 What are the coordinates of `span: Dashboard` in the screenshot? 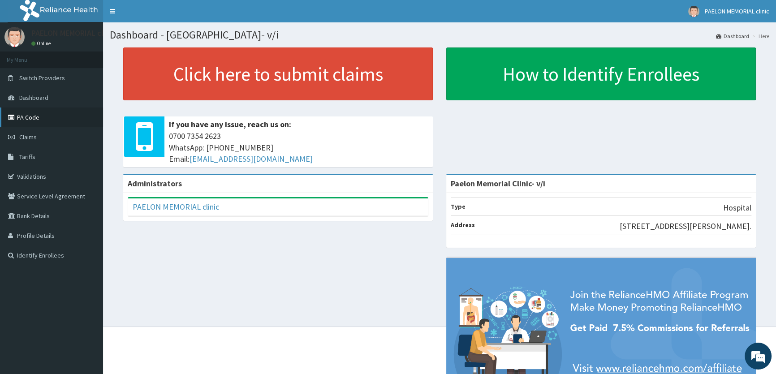 It's located at (34, 98).